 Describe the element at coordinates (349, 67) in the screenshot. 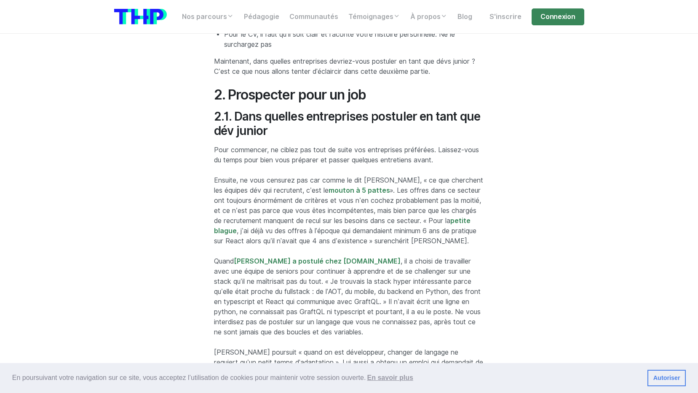

I see `p: Maintenant, dans quelles entreprises devriez-vous postuler en tant que dévs junior ? C’est ce que...` at that location.